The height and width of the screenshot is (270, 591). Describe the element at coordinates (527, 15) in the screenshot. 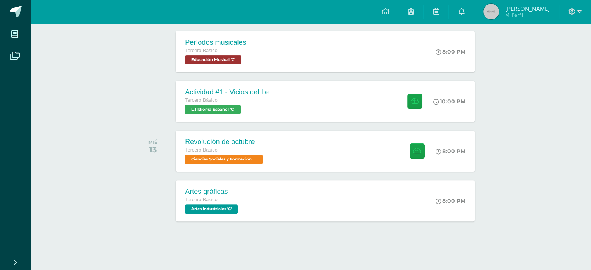

I see `span: Mi Perfil` at that location.